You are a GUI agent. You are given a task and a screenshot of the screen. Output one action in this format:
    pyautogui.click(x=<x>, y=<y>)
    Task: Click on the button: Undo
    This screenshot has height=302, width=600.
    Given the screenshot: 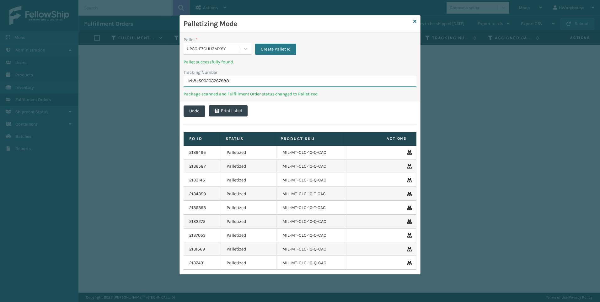 What is the action you would take?
    pyautogui.click(x=194, y=111)
    